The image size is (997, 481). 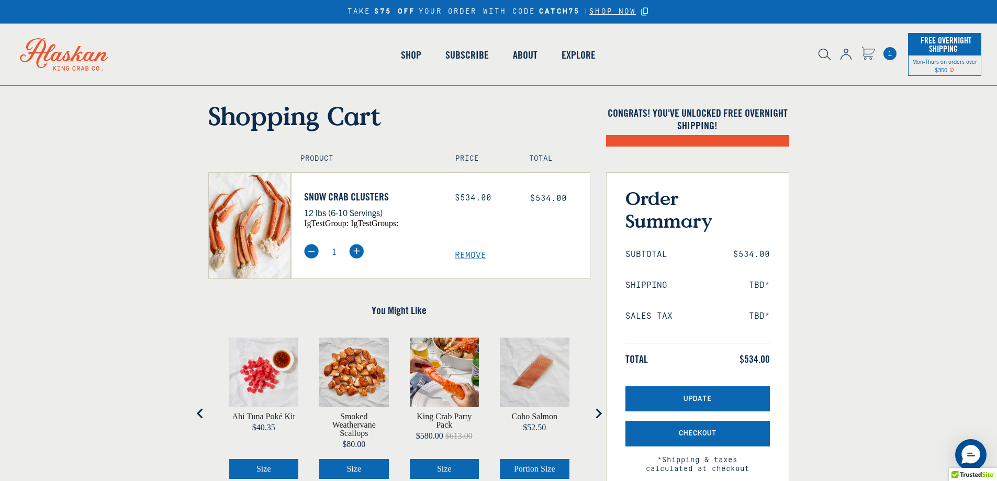 What do you see at coordinates (444, 372) in the screenshot?
I see `img: Crab pack` at bounding box center [444, 372].